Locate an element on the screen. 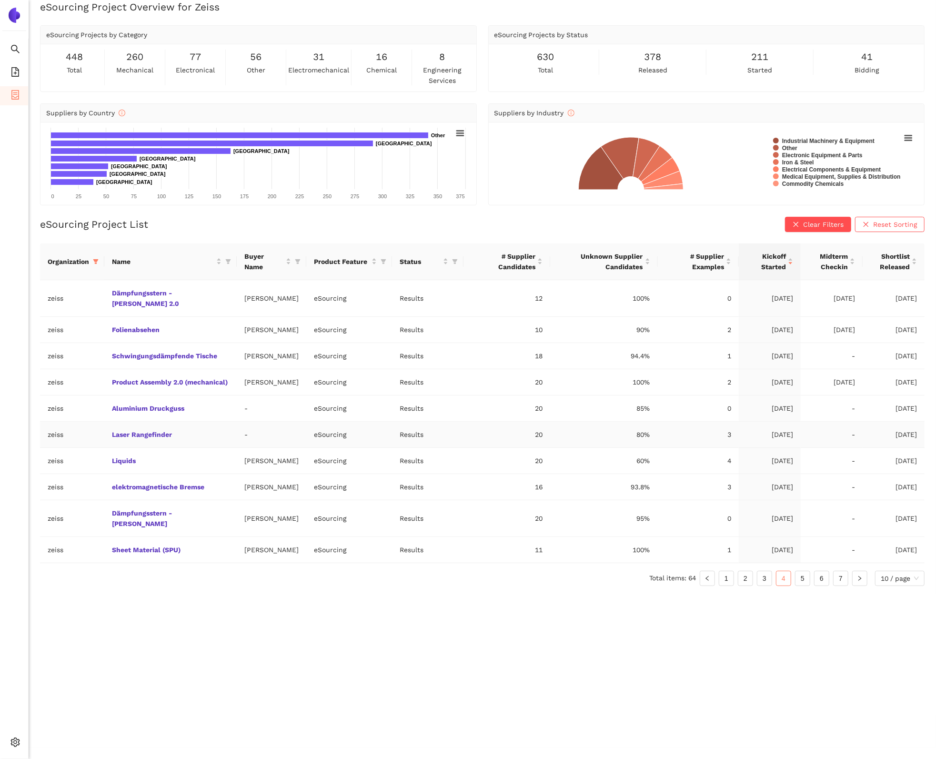 The width and height of the screenshot is (936, 759). text: Other is located at coordinates (790, 148).